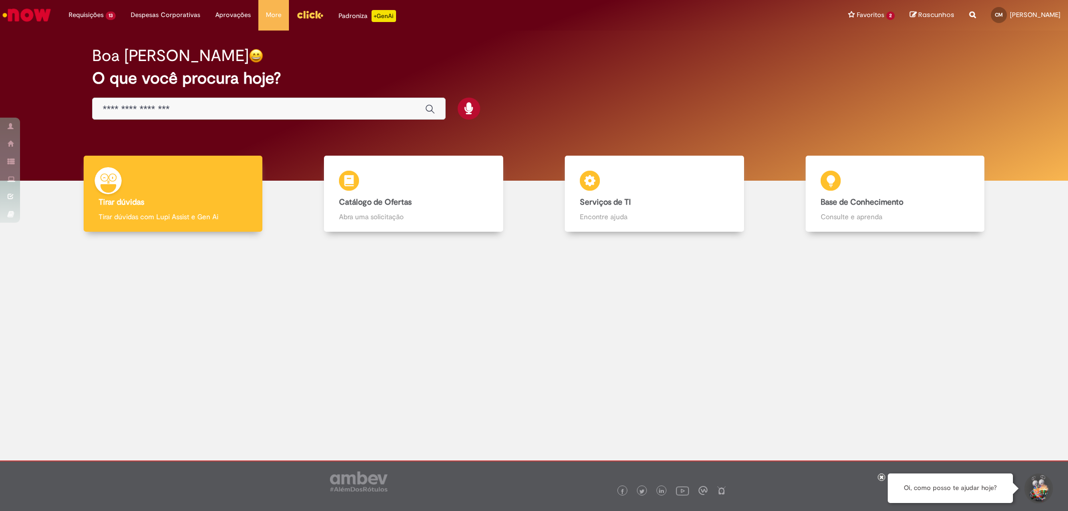 The image size is (1068, 511). What do you see at coordinates (173, 217) in the screenshot?
I see `p: Tirar dúvidas com Lupi Assist e Gen Ai` at bounding box center [173, 217].